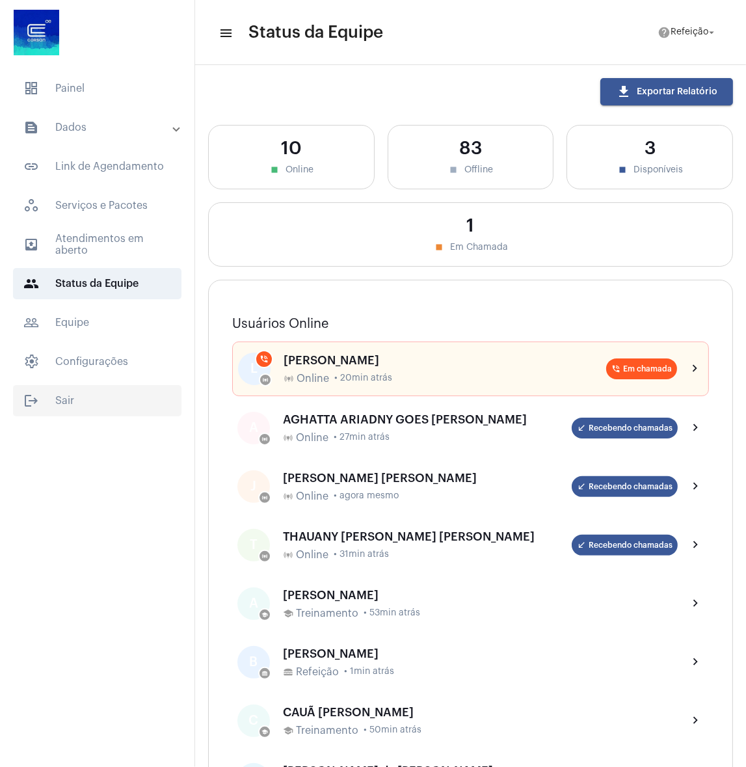 The height and width of the screenshot is (767, 746). I want to click on mat-chip: Em chamada, so click(642, 369).